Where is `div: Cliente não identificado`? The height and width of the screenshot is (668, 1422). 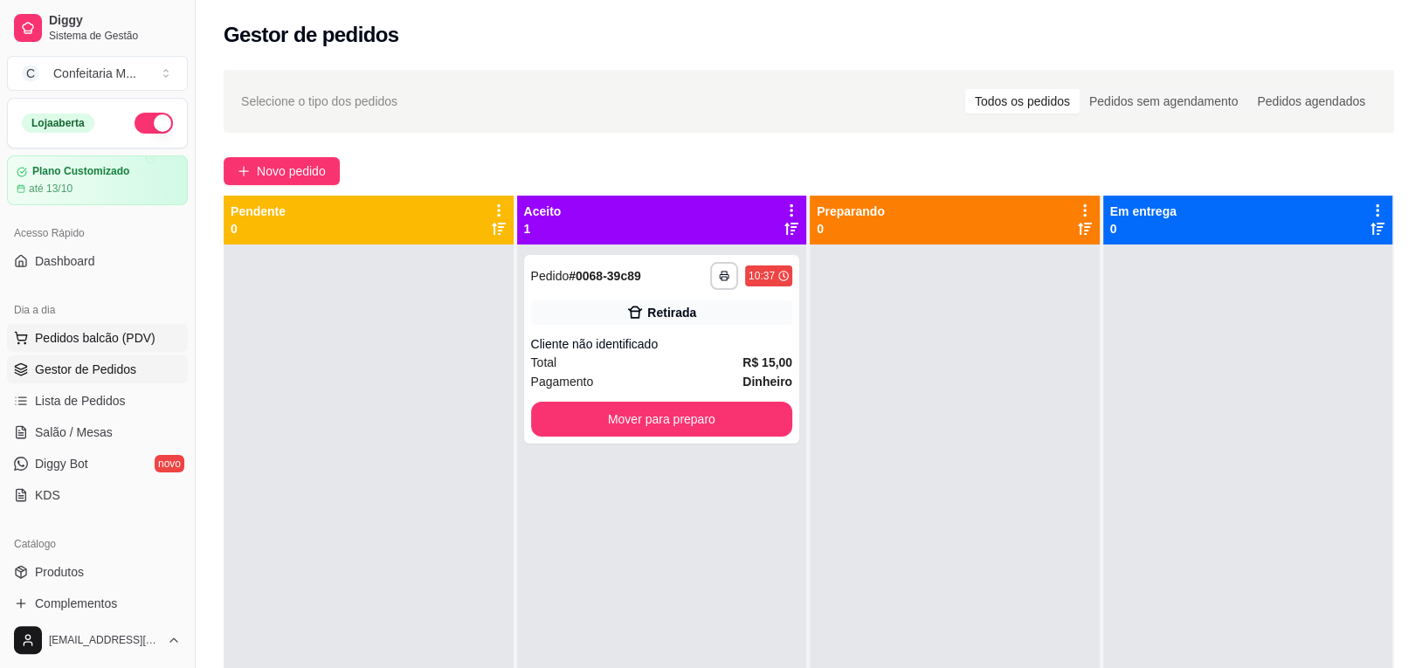 div: Cliente não identificado is located at coordinates (662, 344).